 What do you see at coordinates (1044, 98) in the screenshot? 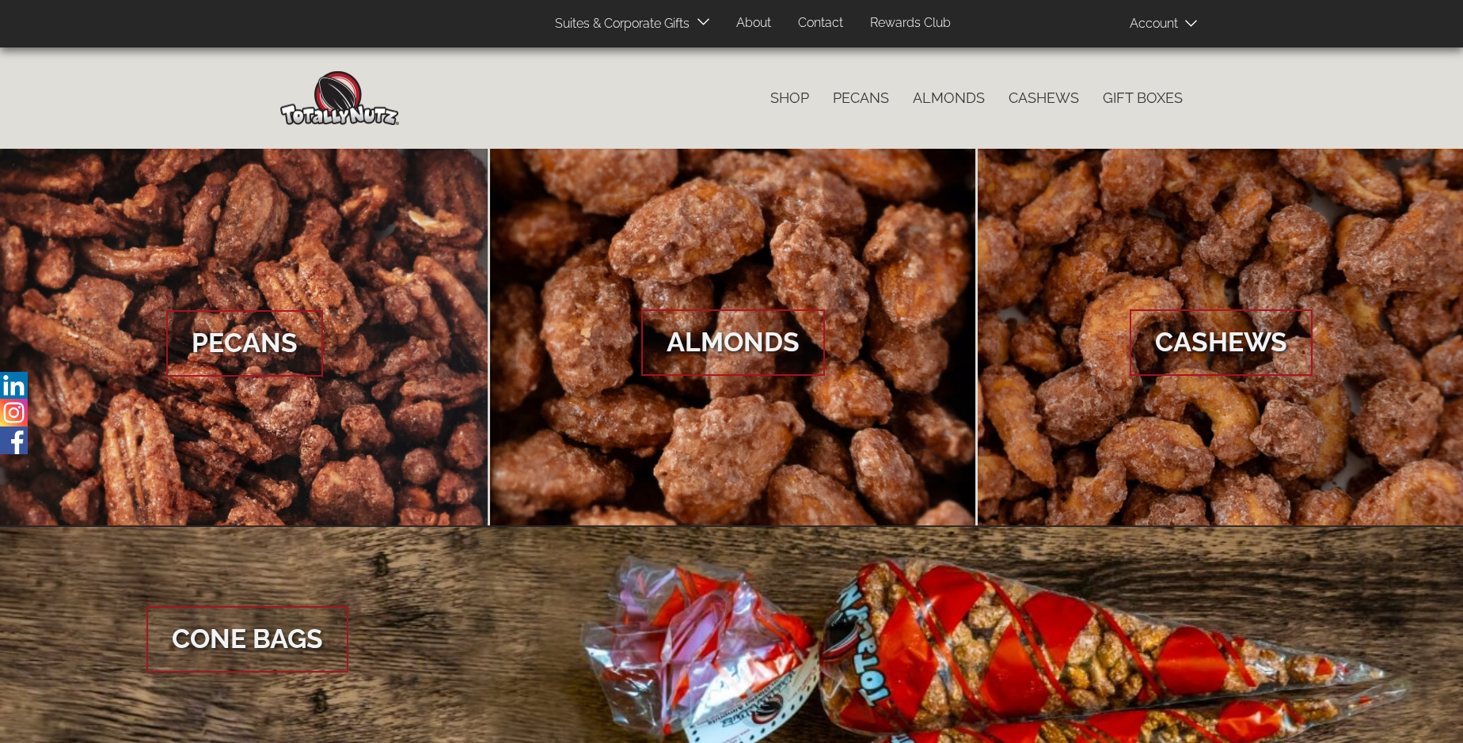
I see `a: Cashews` at bounding box center [1044, 98].